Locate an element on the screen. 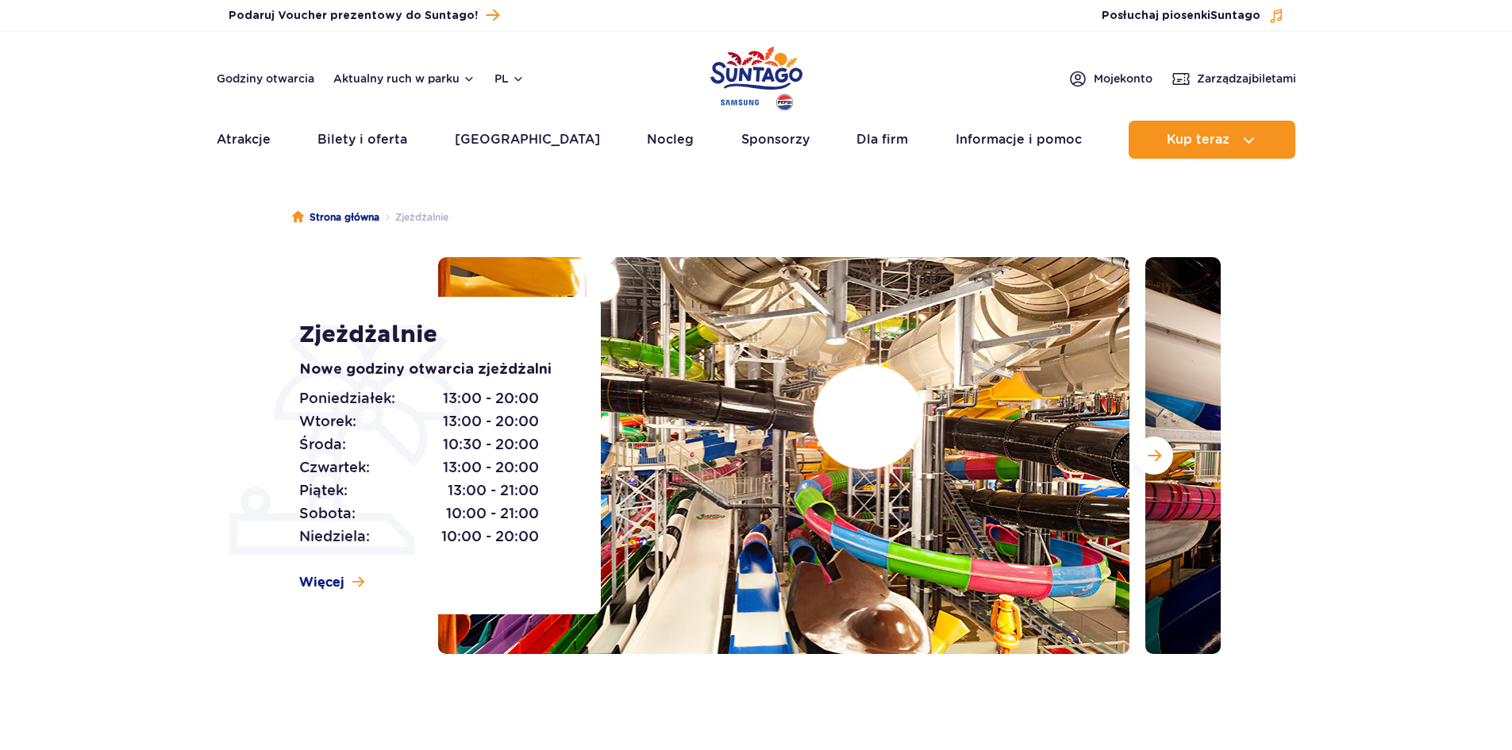 Image resolution: width=1512 pixels, height=750 pixels. a: Park of Poland is located at coordinates (757, 76).